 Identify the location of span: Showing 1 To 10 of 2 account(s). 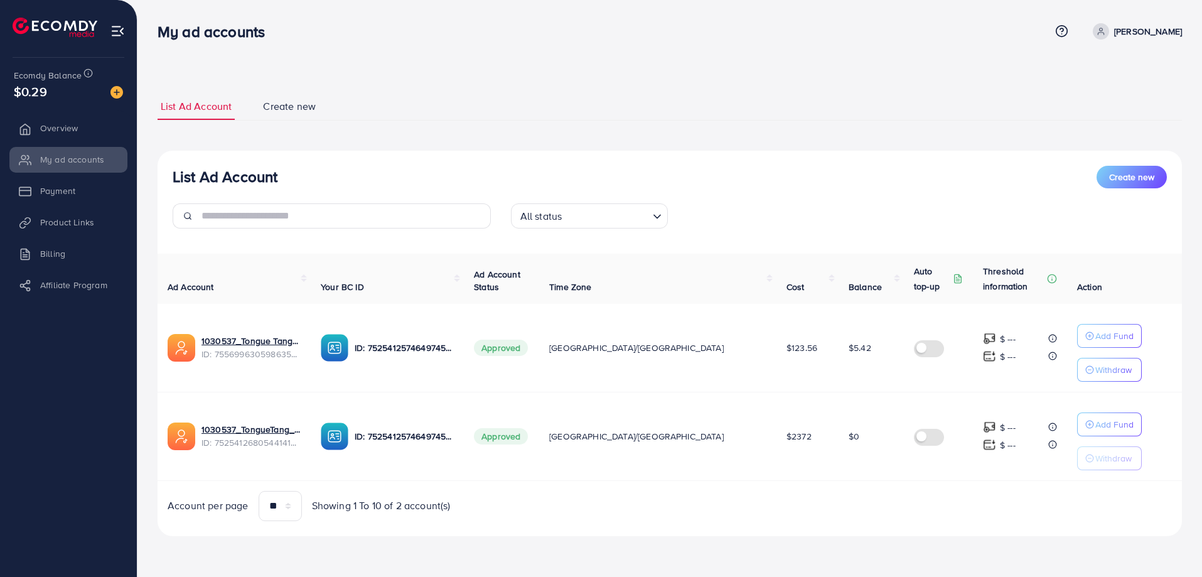
(381, 505).